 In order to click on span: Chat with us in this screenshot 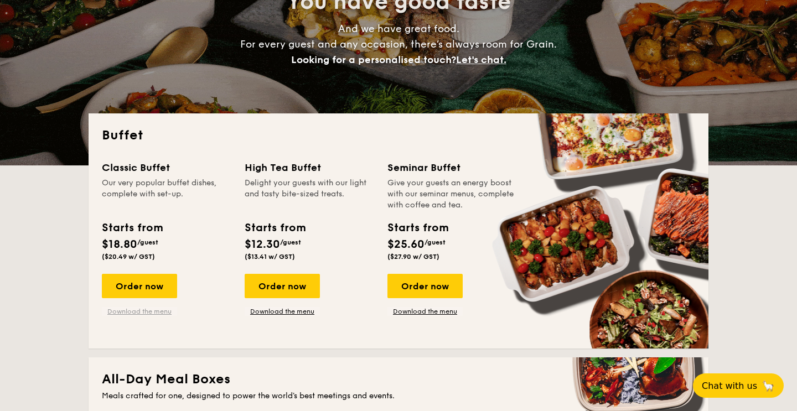, I will do `click(729, 386)`.